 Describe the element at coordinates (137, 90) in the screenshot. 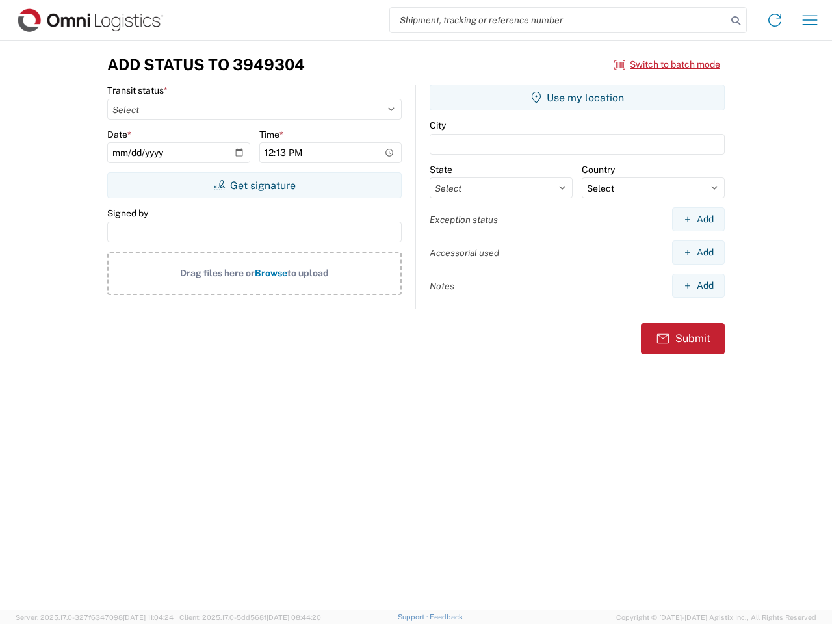

I see `label: Transit status` at that location.